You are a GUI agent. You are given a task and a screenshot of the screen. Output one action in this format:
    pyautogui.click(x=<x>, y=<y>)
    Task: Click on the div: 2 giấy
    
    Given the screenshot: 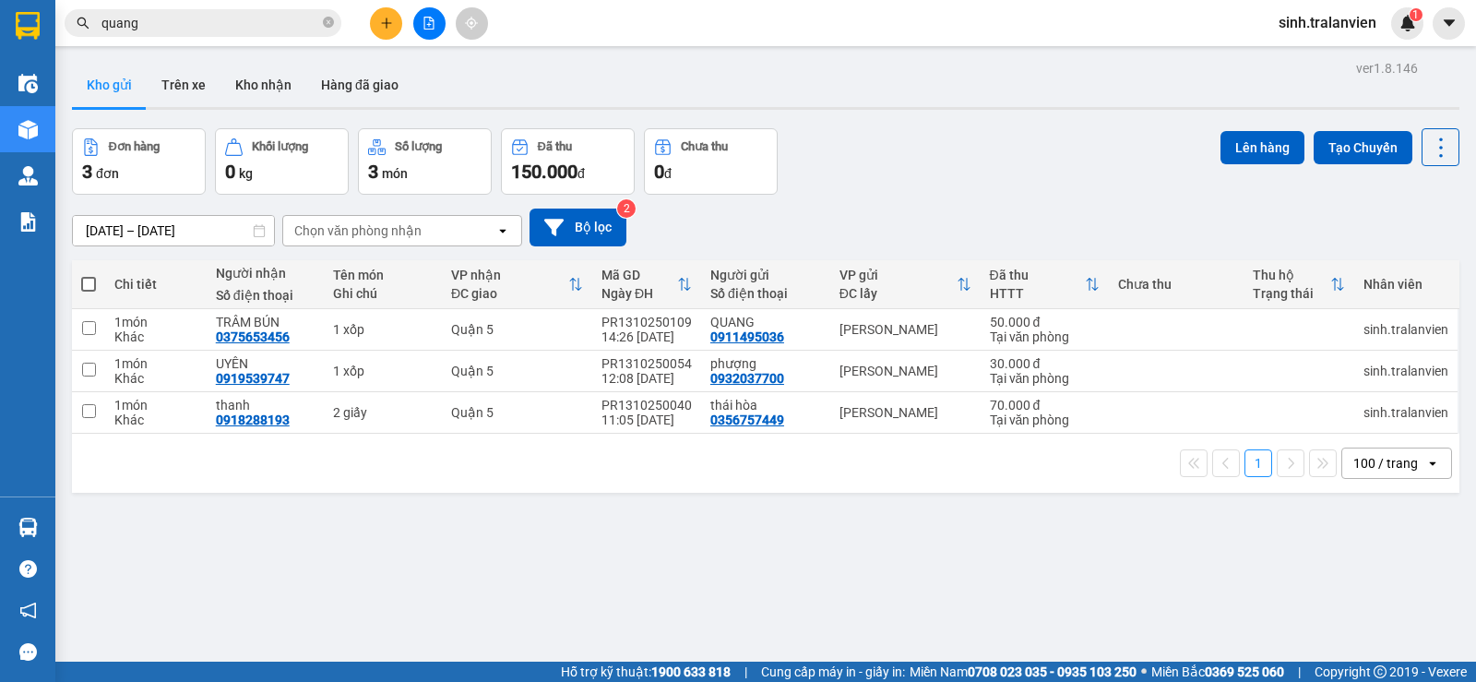 What is the action you would take?
    pyautogui.click(x=383, y=412)
    